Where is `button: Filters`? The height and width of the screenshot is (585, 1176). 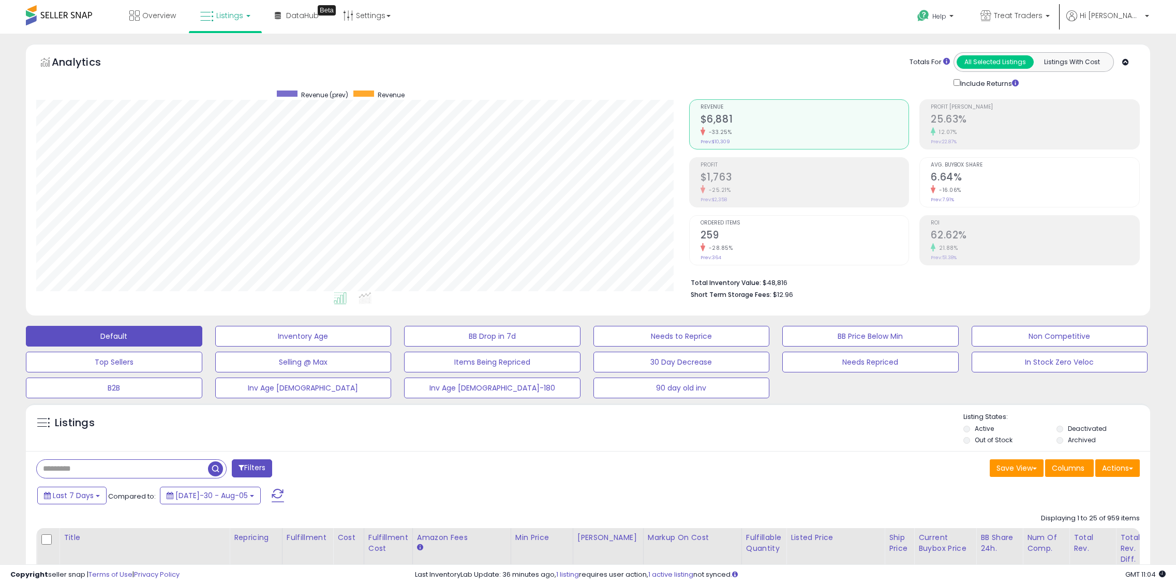
button: Filters is located at coordinates (252, 468).